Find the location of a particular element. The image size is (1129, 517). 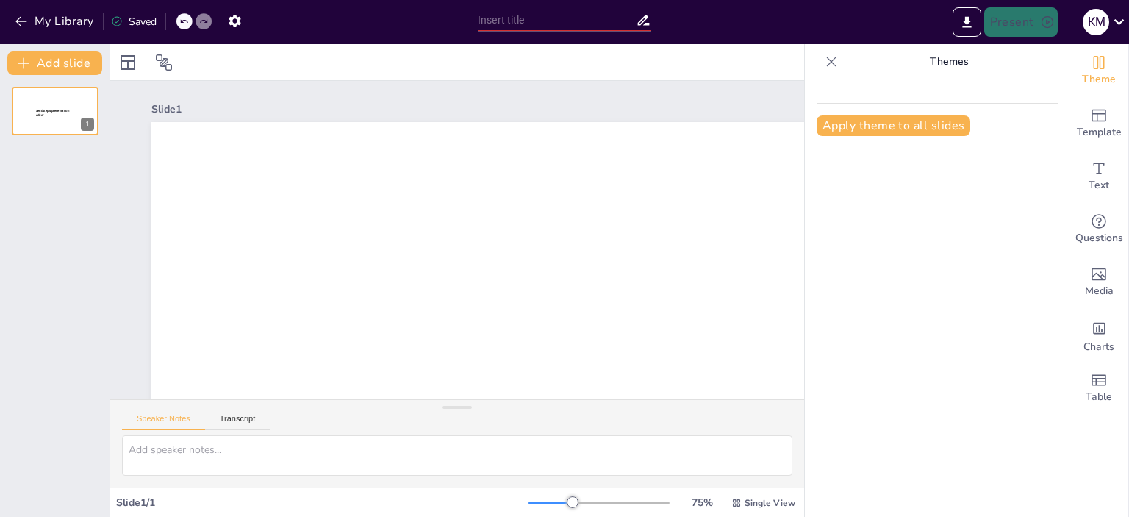

div: Add text boxes is located at coordinates (1099, 176).